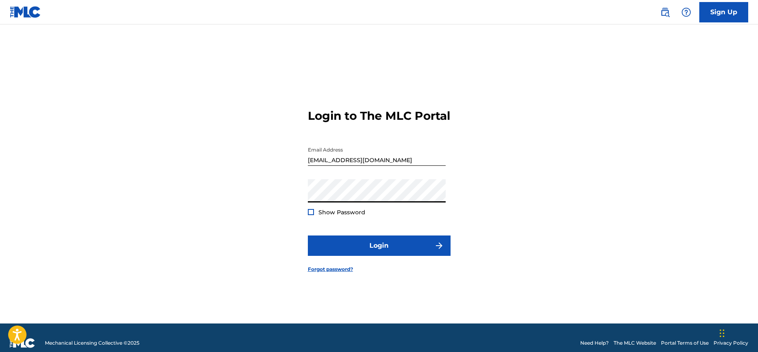 The height and width of the screenshot is (352, 758). I want to click on img: help, so click(687, 12).